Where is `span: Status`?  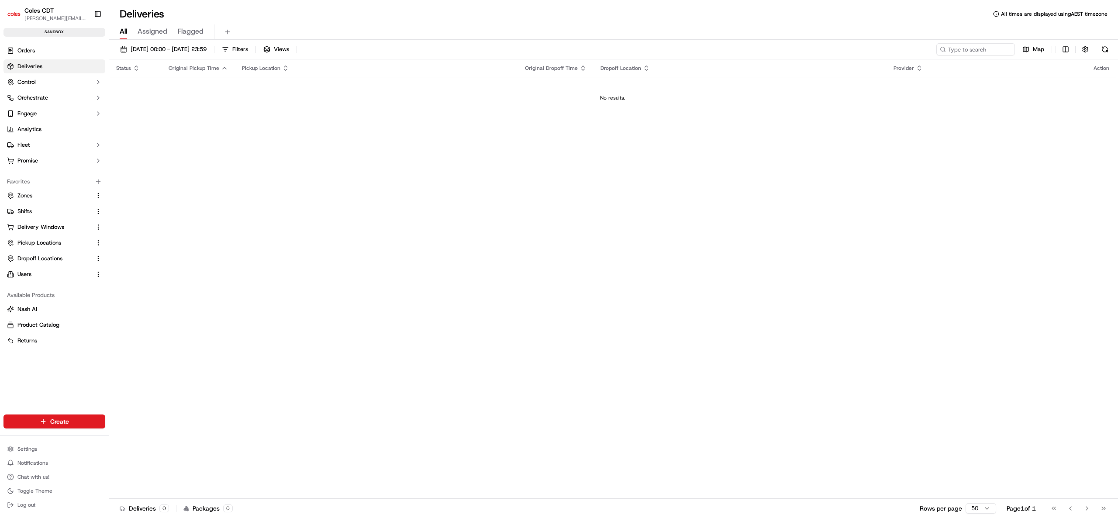 span: Status is located at coordinates (124, 68).